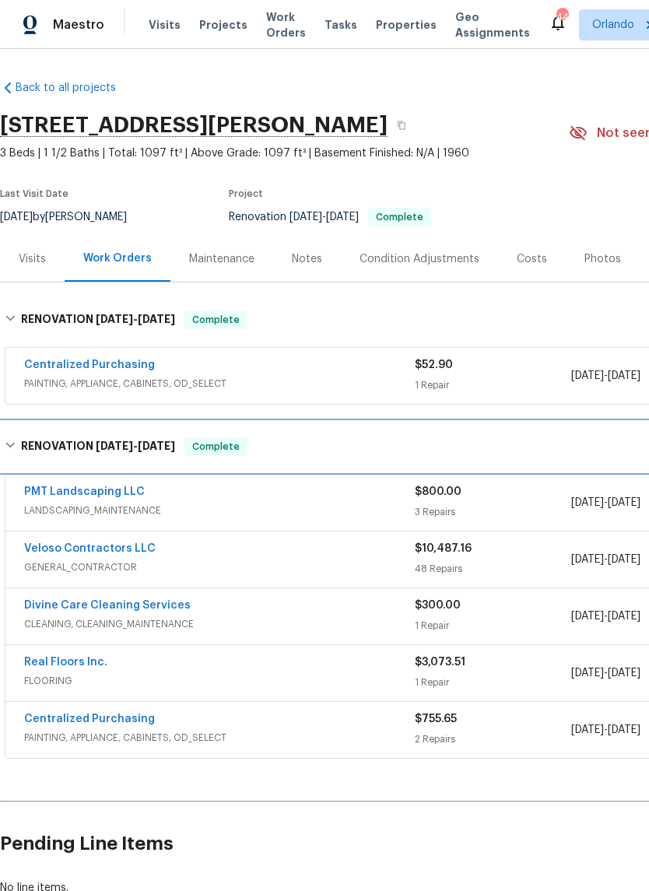 The height and width of the screenshot is (891, 649). I want to click on div: Notes, so click(307, 259).